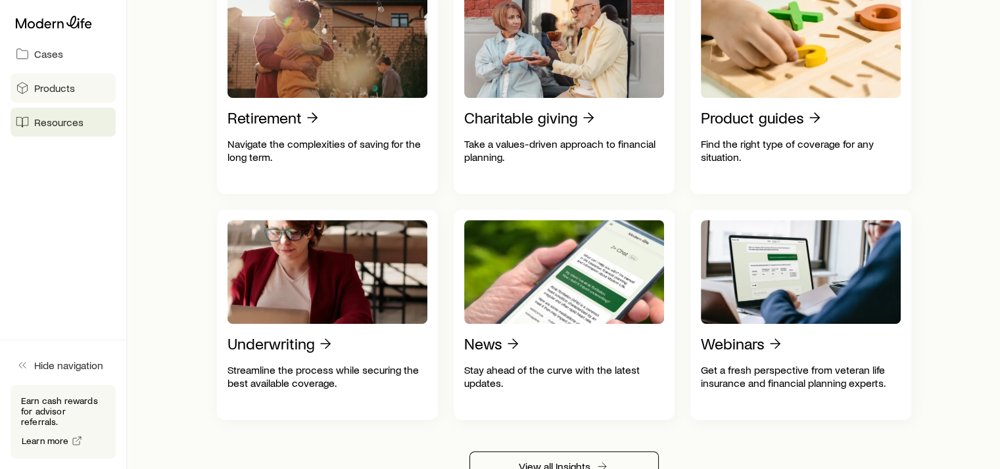 This screenshot has width=1000, height=469. I want to click on span: Cases, so click(49, 54).